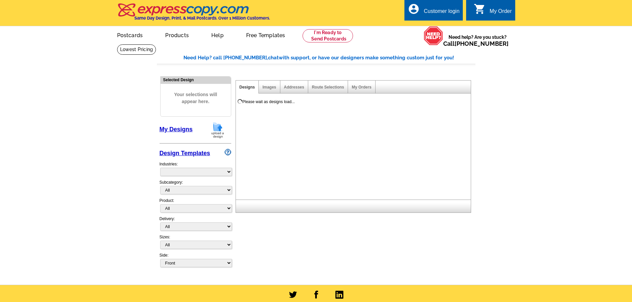 This screenshot has height=302, width=632. What do you see at coordinates (361, 87) in the screenshot?
I see `a: My Orders` at bounding box center [361, 87].